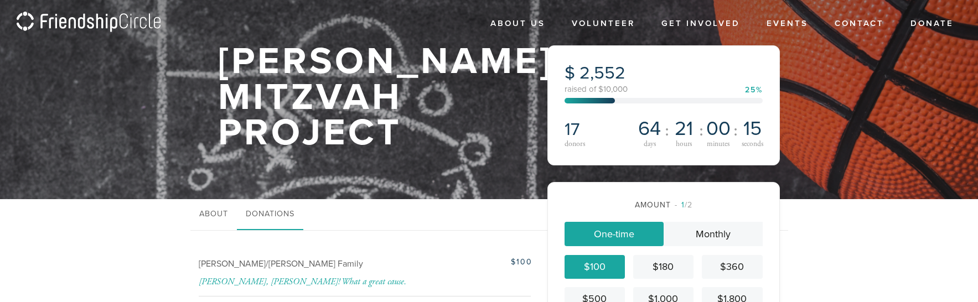 The height and width of the screenshot is (302, 978). Describe the element at coordinates (718, 144) in the screenshot. I see `span: minutes` at that location.